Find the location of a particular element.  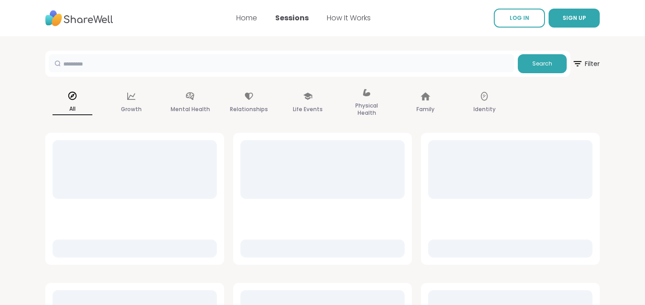

span: Search is located at coordinates (542, 64).